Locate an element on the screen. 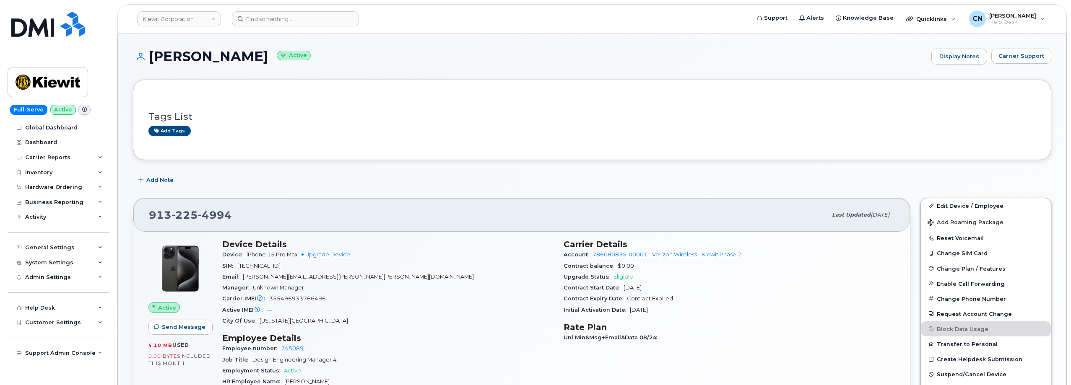 This screenshot has height=385, width=1071. span: Contract Expiry Date is located at coordinates (595, 299).